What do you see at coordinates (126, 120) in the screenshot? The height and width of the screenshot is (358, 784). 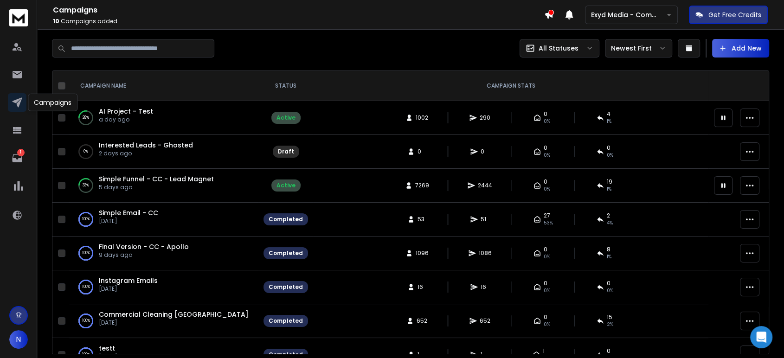 I see `p: a day ago` at bounding box center [126, 120].